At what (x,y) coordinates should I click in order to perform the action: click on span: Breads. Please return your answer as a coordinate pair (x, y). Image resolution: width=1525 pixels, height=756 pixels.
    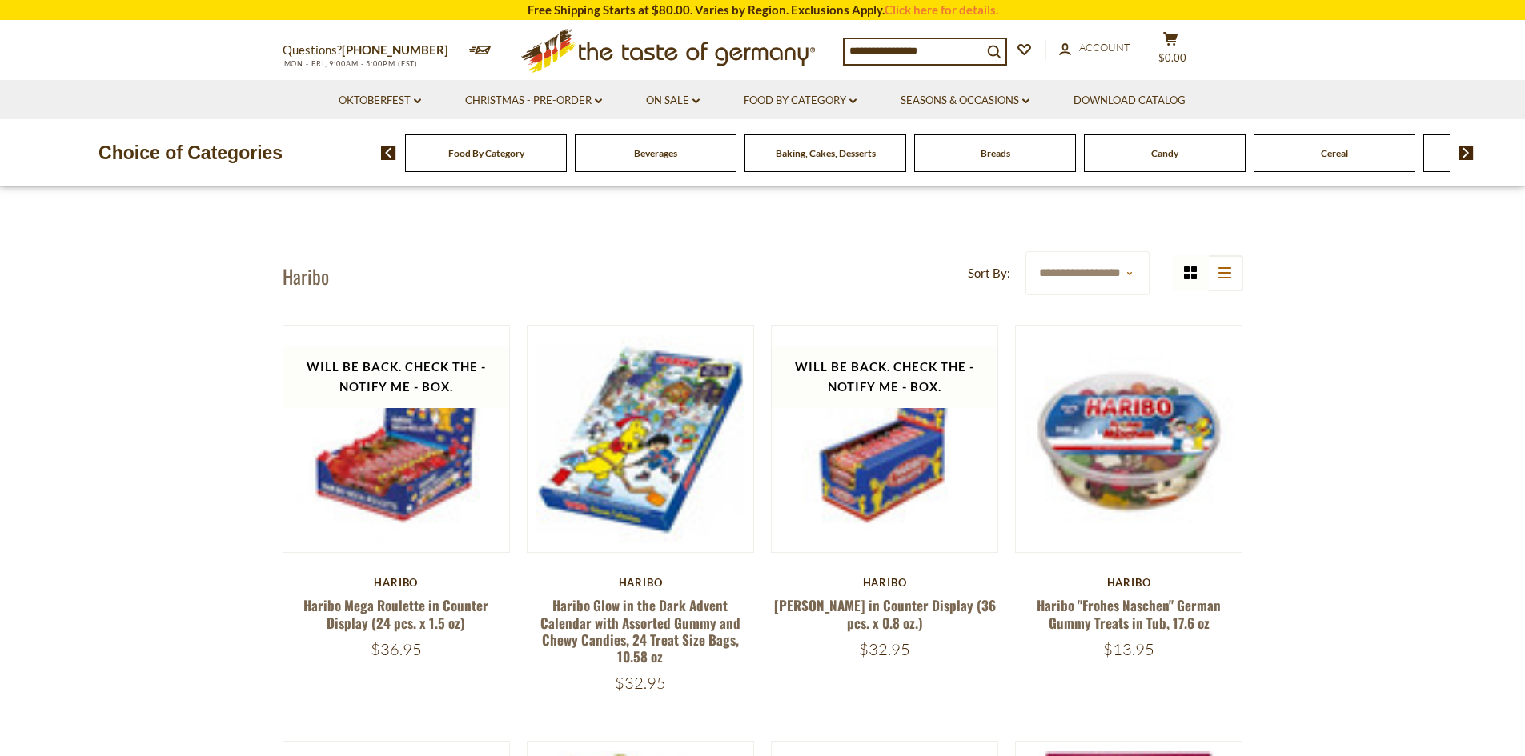
    Looking at the image, I should click on (995, 153).